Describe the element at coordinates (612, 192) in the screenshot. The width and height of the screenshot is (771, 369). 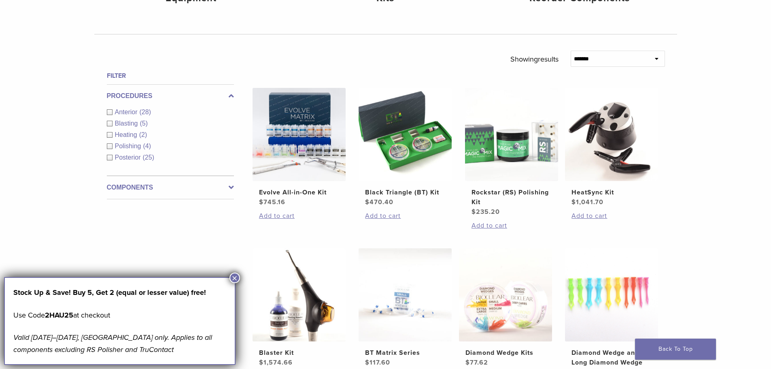
I see `h2: HeatSync Kit` at that location.